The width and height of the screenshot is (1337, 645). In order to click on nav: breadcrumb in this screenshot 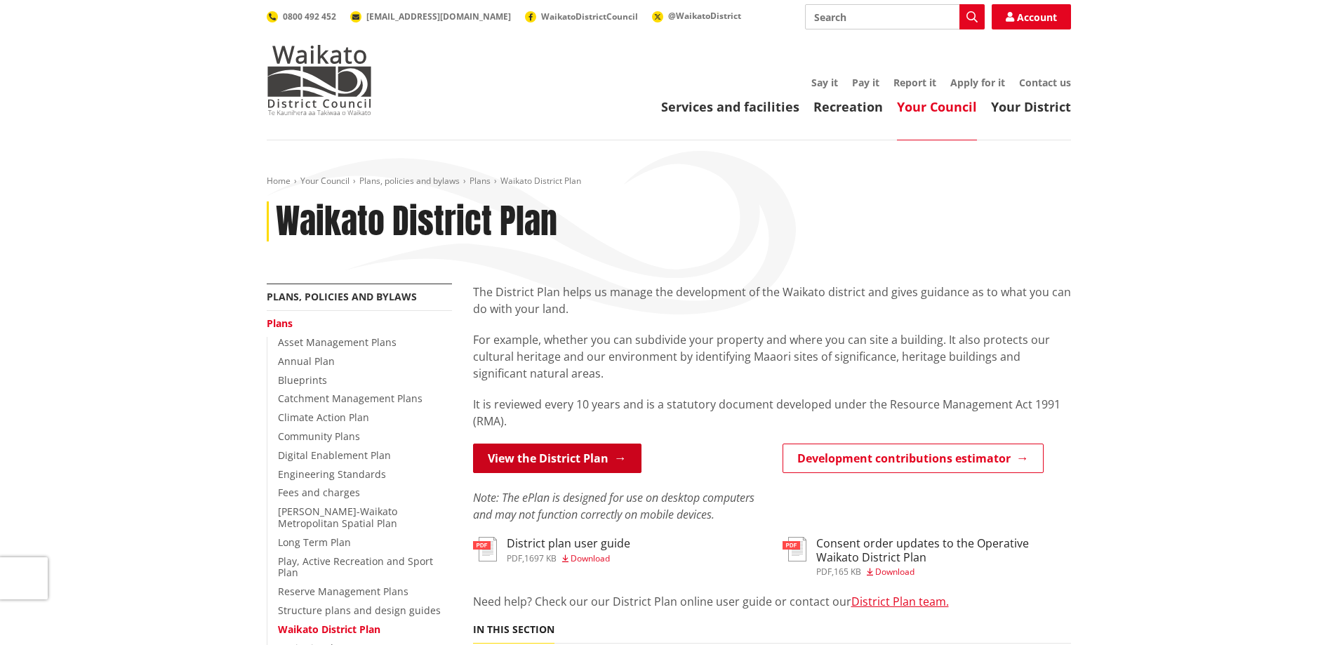, I will do `click(669, 181)`.